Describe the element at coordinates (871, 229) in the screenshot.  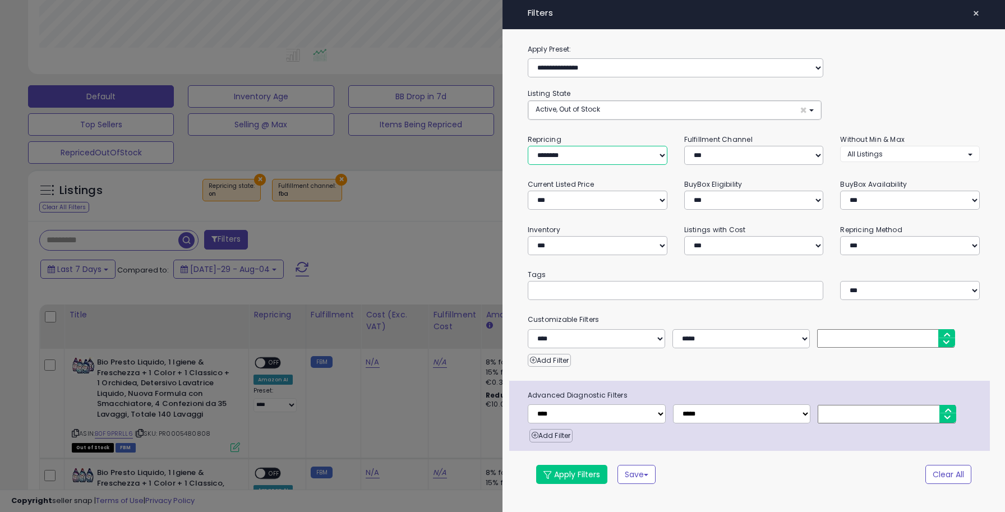
I see `small: Repricing Method` at that location.